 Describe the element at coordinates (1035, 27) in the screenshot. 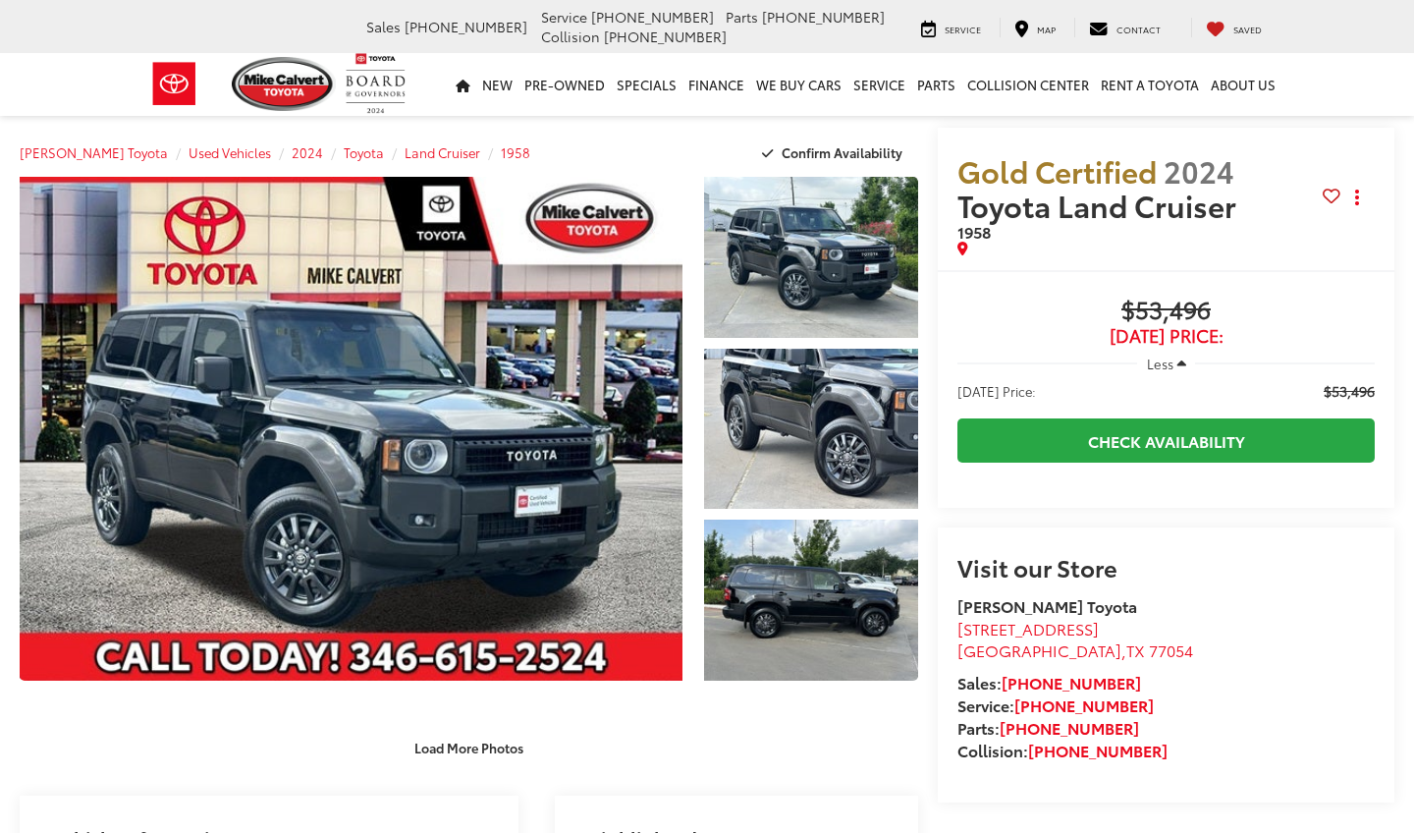

I see `a: Map` at that location.